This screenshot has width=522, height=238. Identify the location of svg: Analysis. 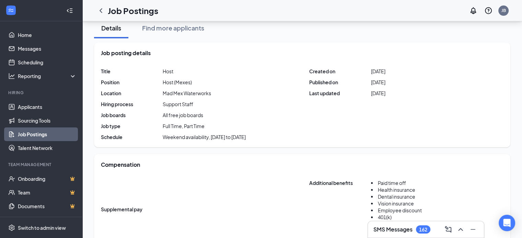
(12, 76).